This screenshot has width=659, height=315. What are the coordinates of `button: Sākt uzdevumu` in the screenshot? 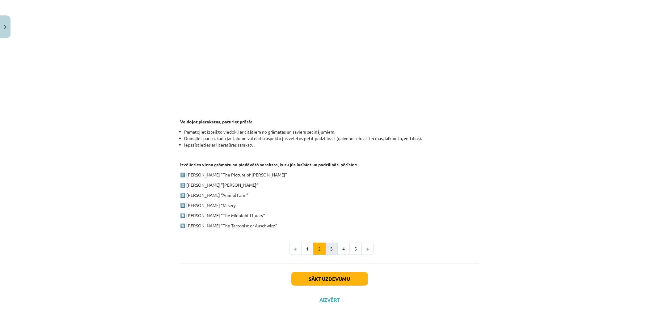 It's located at (329, 279).